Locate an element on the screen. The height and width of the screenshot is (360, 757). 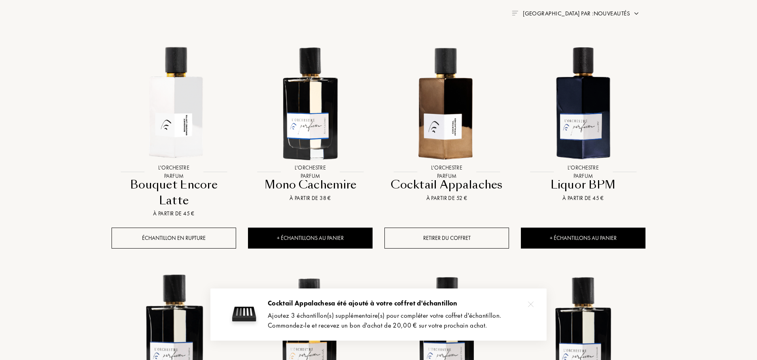
img: Liquor BPM L'Orchestre Parfum is located at coordinates (583, 102).